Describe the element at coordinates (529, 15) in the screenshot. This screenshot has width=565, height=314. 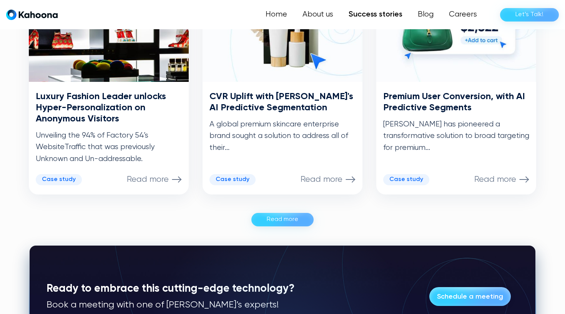
I see `a: Let’s Talk!` at that location.